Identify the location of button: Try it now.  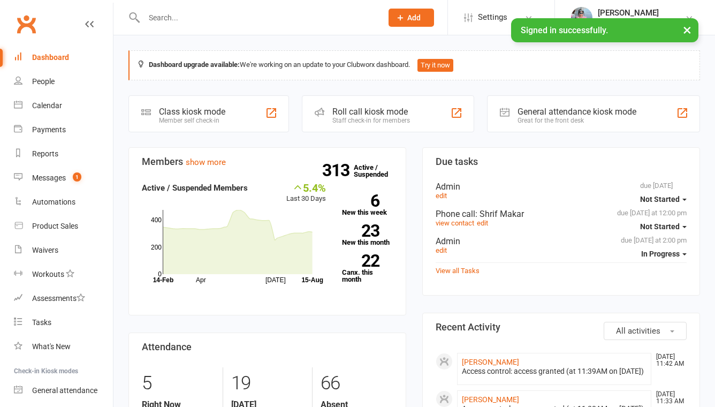
(435, 65).